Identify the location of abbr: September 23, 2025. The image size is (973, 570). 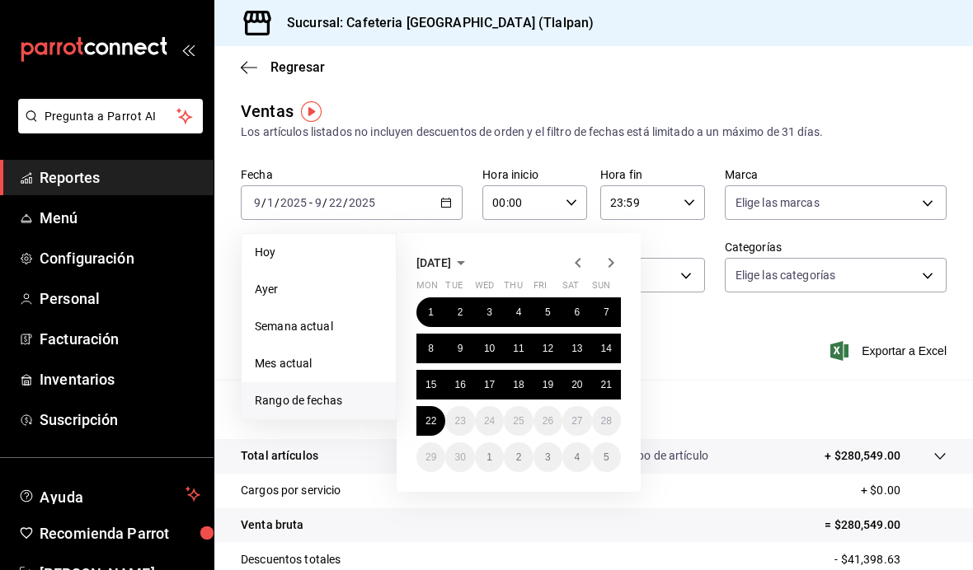
(459, 421).